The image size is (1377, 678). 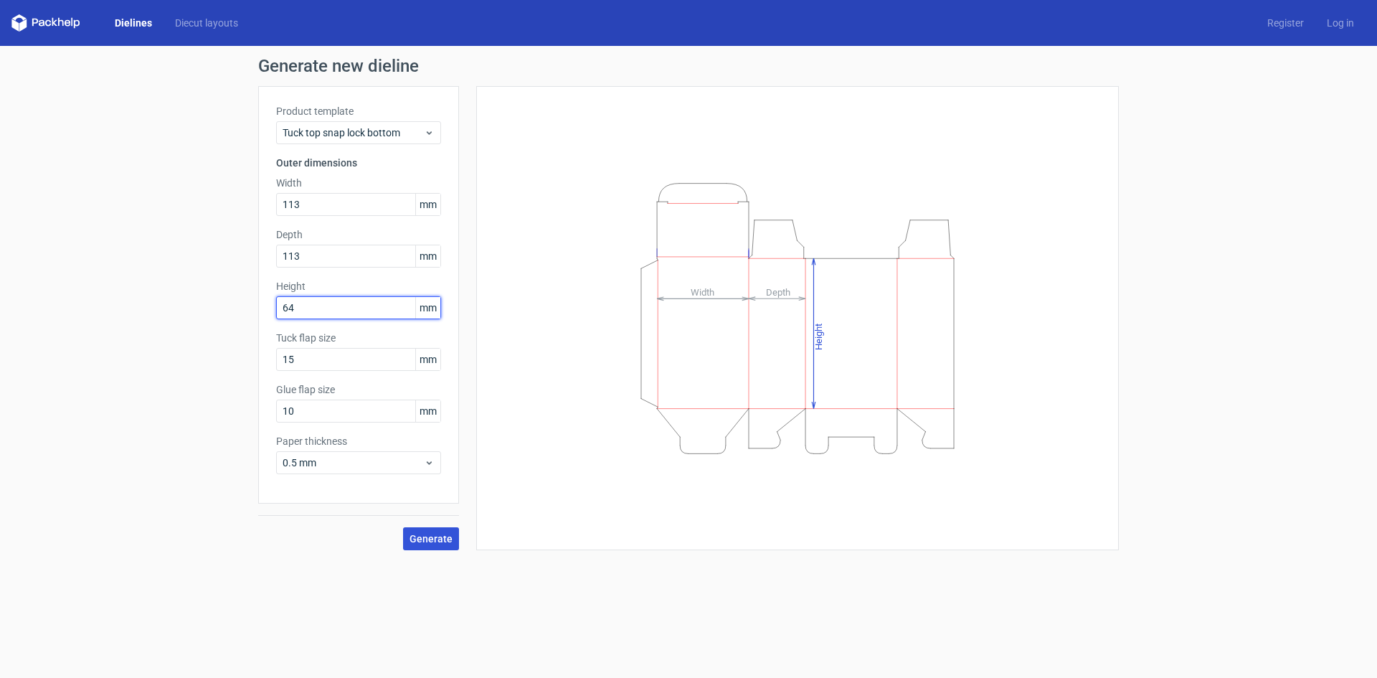 I want to click on label: Paper thickness, so click(x=359, y=441).